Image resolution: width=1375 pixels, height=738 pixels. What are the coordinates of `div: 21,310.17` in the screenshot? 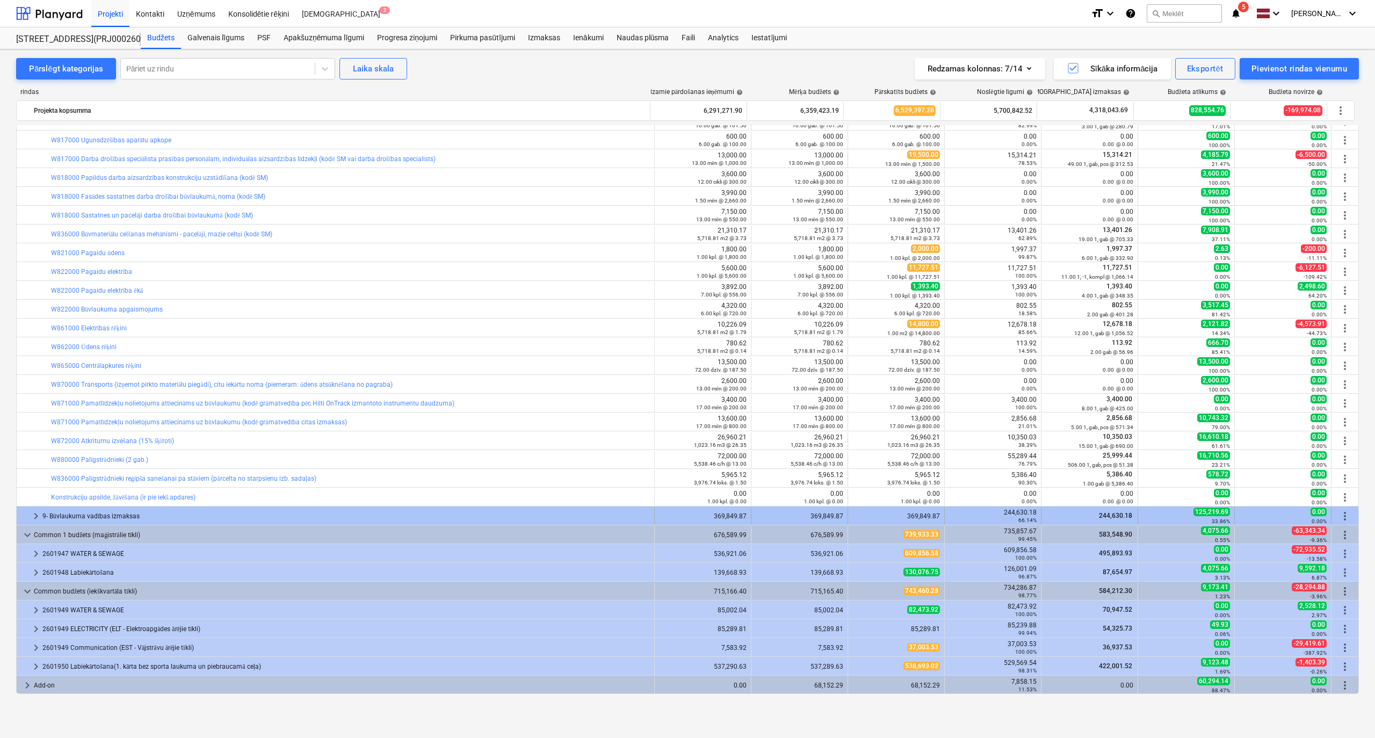 It's located at (703, 234).